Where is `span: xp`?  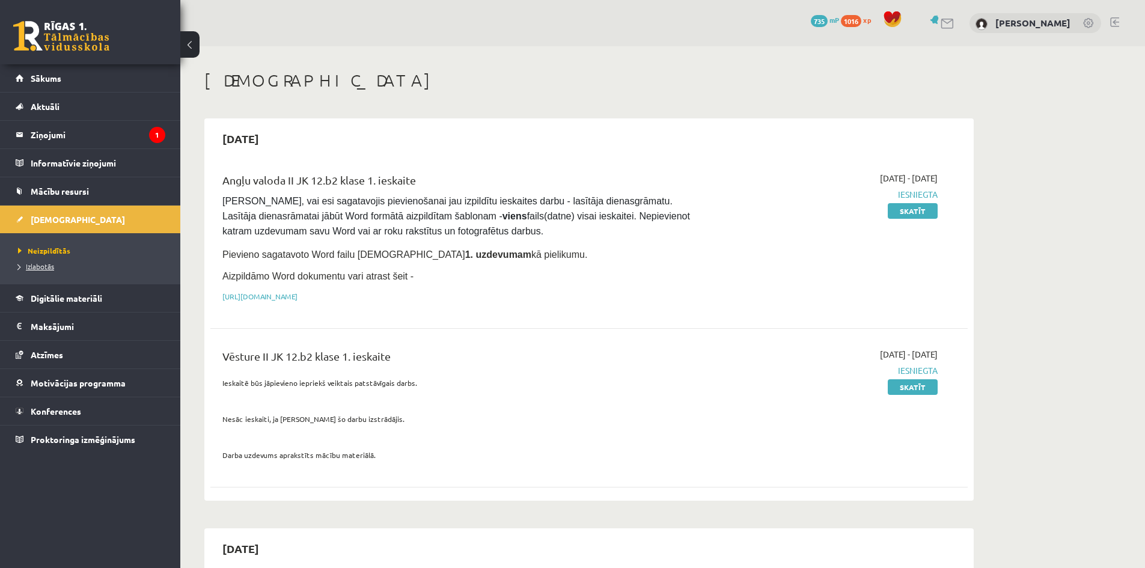
span: xp is located at coordinates (866, 20).